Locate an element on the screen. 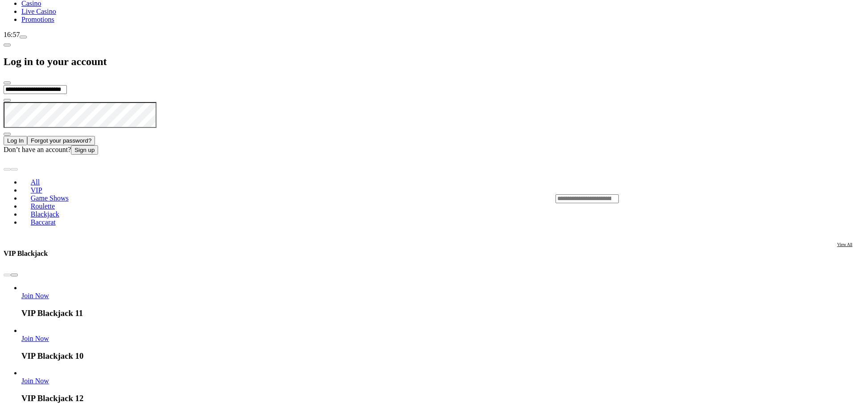 The width and height of the screenshot is (856, 406). span: Game Shows is located at coordinates (49, 198).